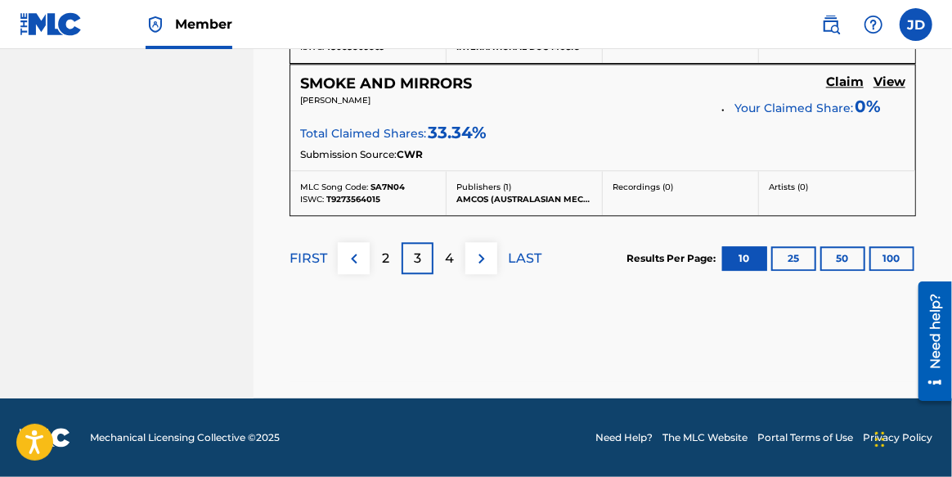 The image size is (952, 477). Describe the element at coordinates (916, 25) in the screenshot. I see `div: User Menu` at that location.